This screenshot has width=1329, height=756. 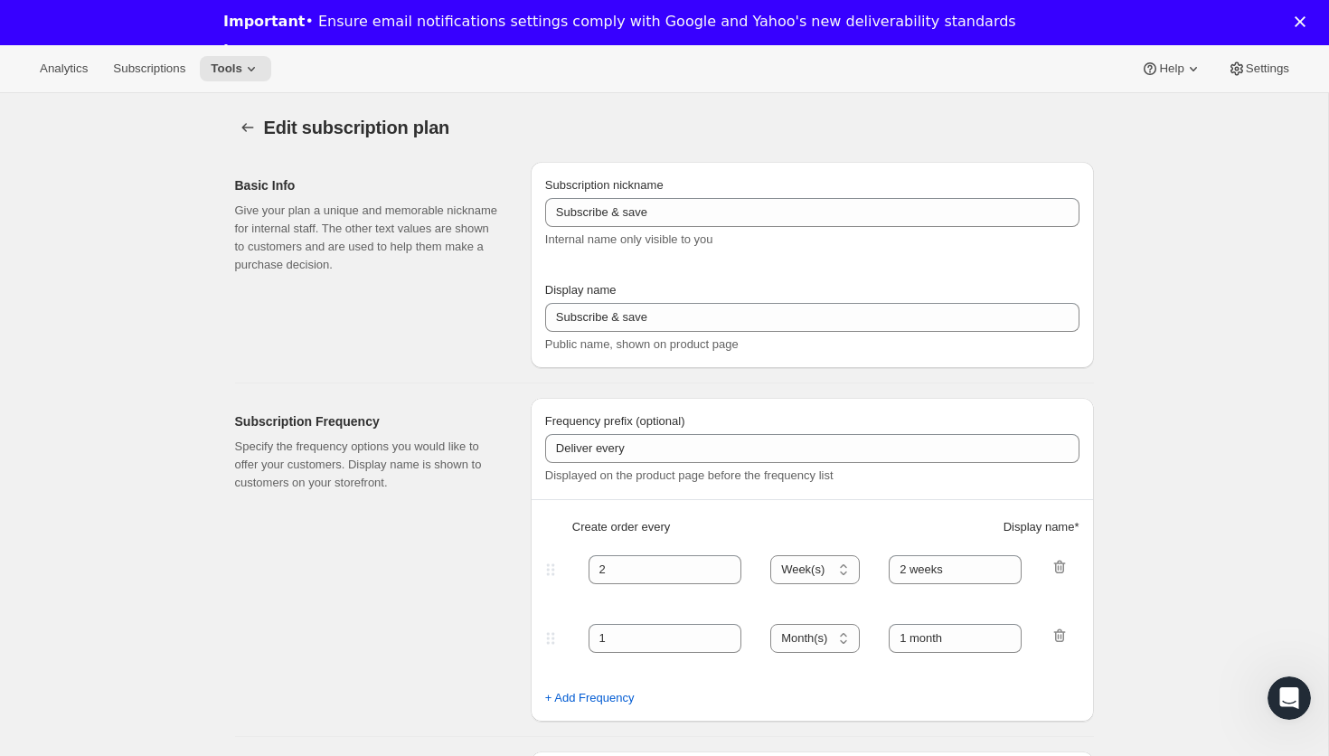 I want to click on h2: Subscription Frequency, so click(x=368, y=421).